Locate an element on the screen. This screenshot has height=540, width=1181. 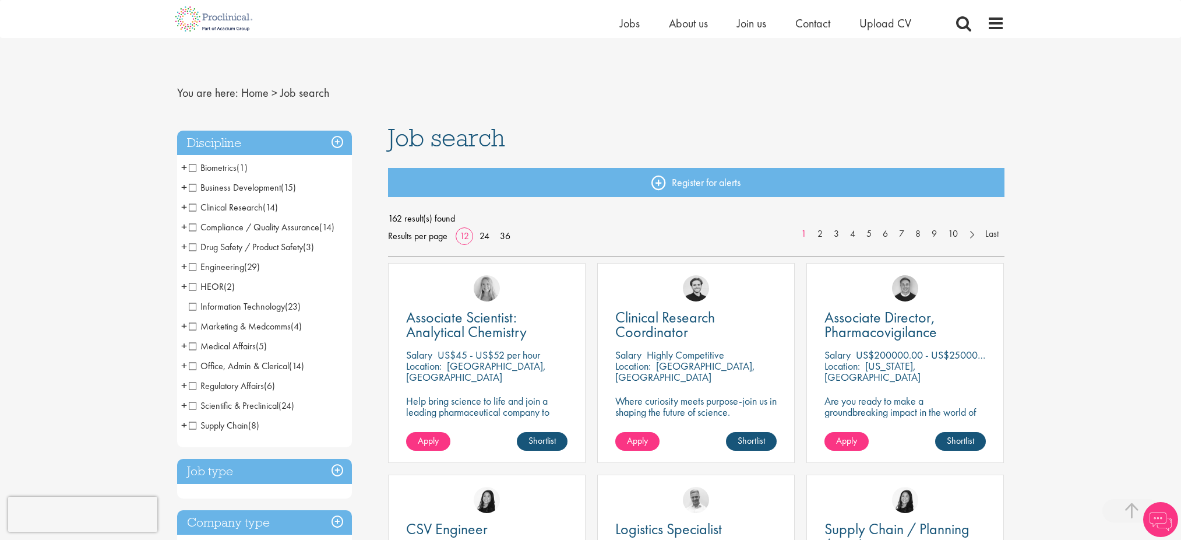
span: You are here: is located at coordinates (207, 93).